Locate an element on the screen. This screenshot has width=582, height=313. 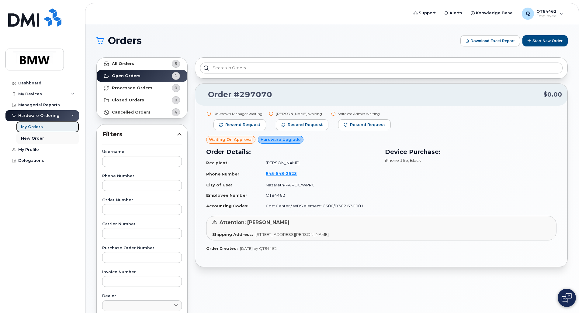
span: Waiting On Approval is located at coordinates (231, 139).